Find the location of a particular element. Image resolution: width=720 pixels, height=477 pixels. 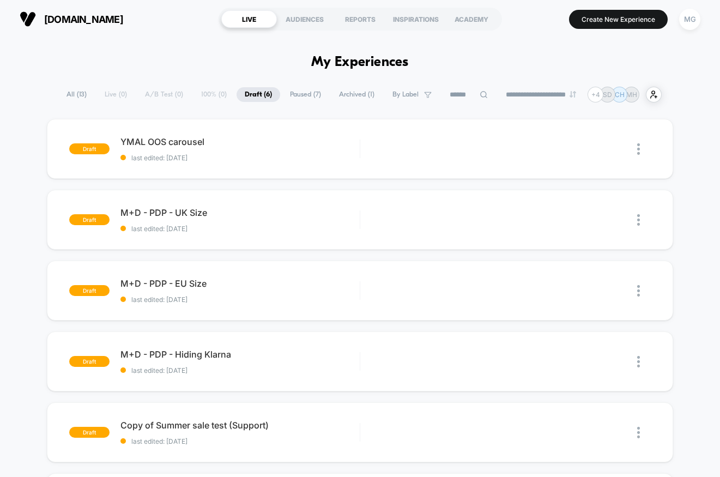

img: Visually logo is located at coordinates (28, 19).